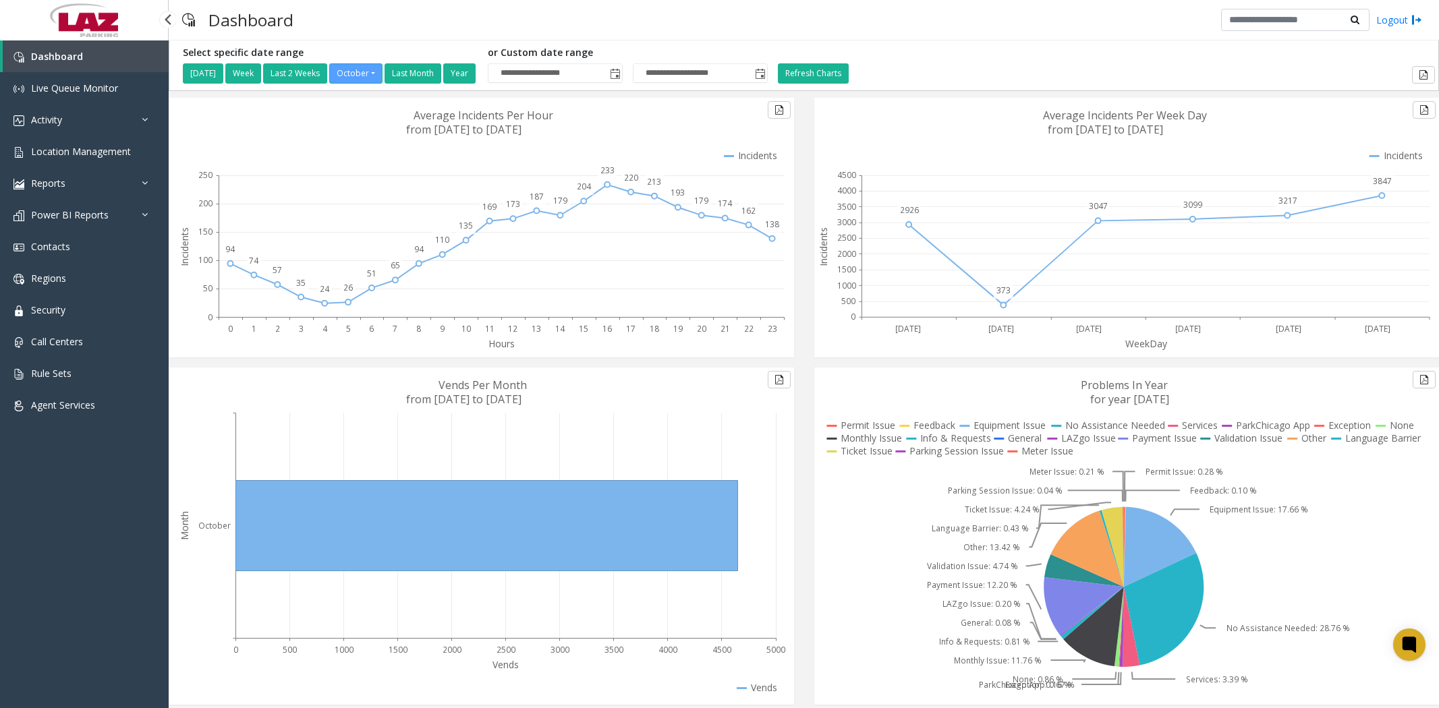 The image size is (1439, 708). Describe the element at coordinates (81, 151) in the screenshot. I see `span: Location Management` at that location.